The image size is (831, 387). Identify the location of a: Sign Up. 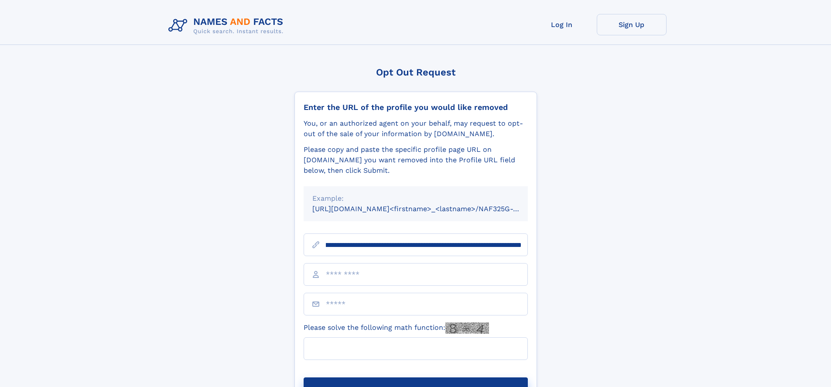
(631, 24).